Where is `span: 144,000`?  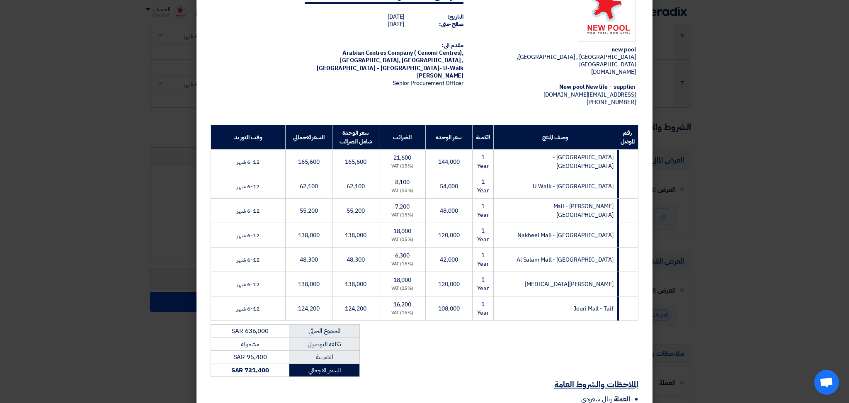 span: 144,000 is located at coordinates (448, 162).